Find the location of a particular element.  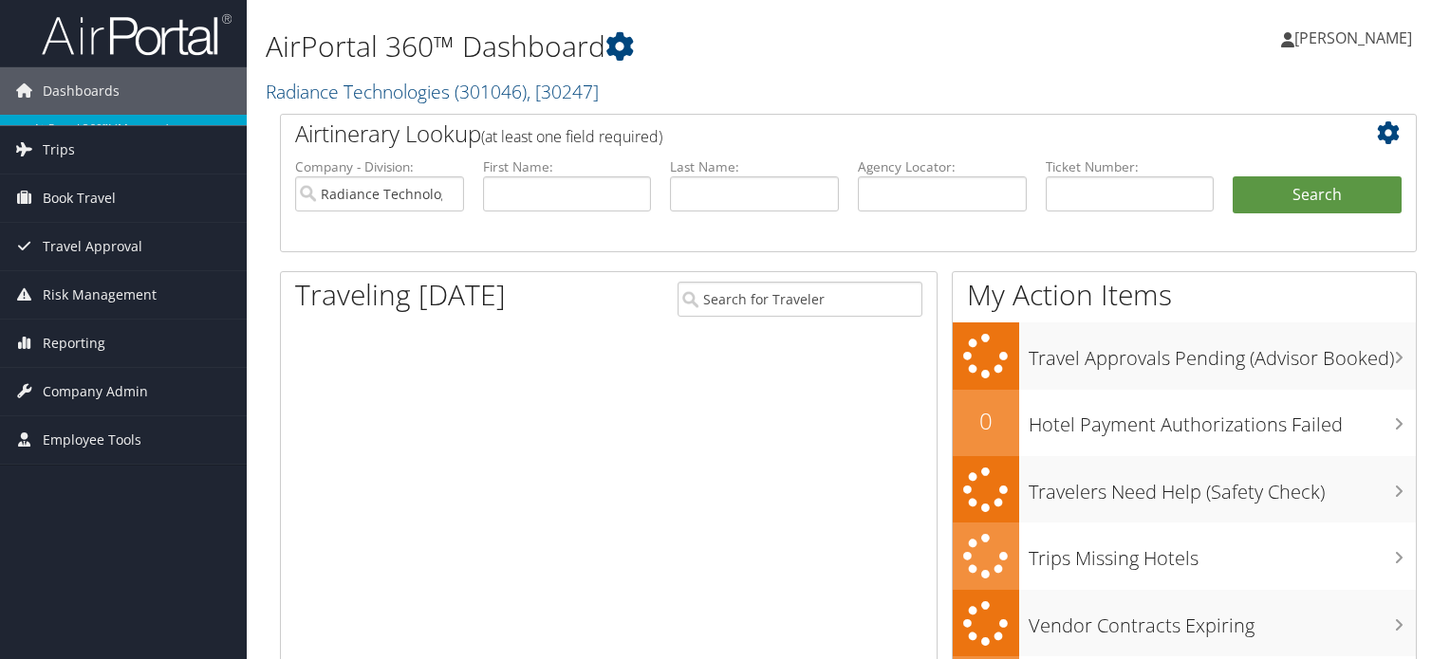

span: Trips is located at coordinates (59, 150).